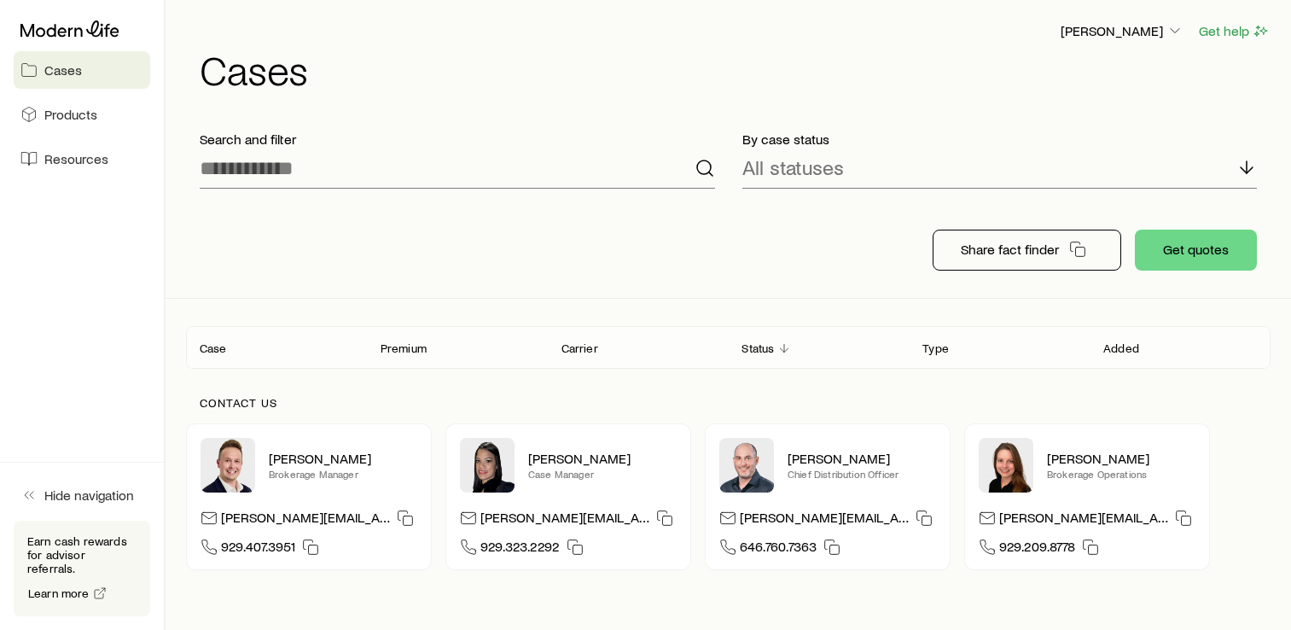 Image resolution: width=1291 pixels, height=630 pixels. I want to click on img: Derek Wakefield, so click(228, 465).